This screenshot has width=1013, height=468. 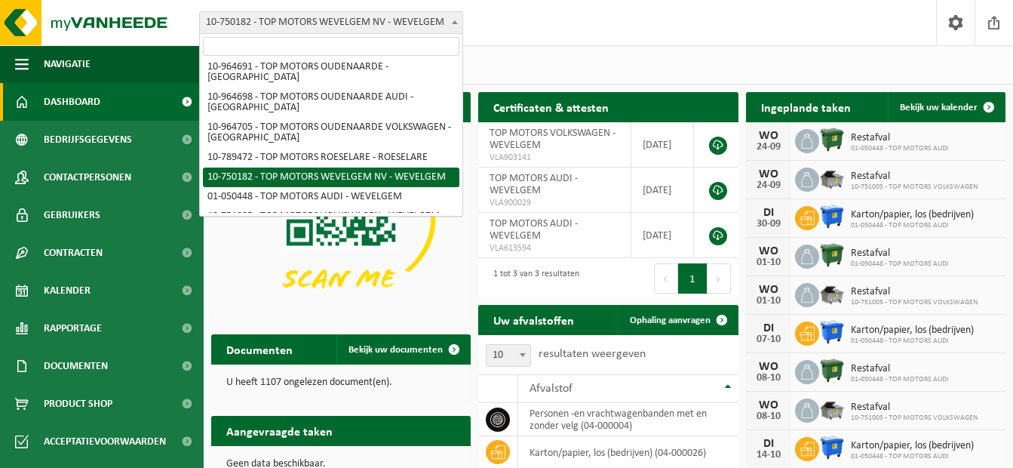 What do you see at coordinates (105, 441) in the screenshot?
I see `span: Acceptatievoorwaarden` at bounding box center [105, 441].